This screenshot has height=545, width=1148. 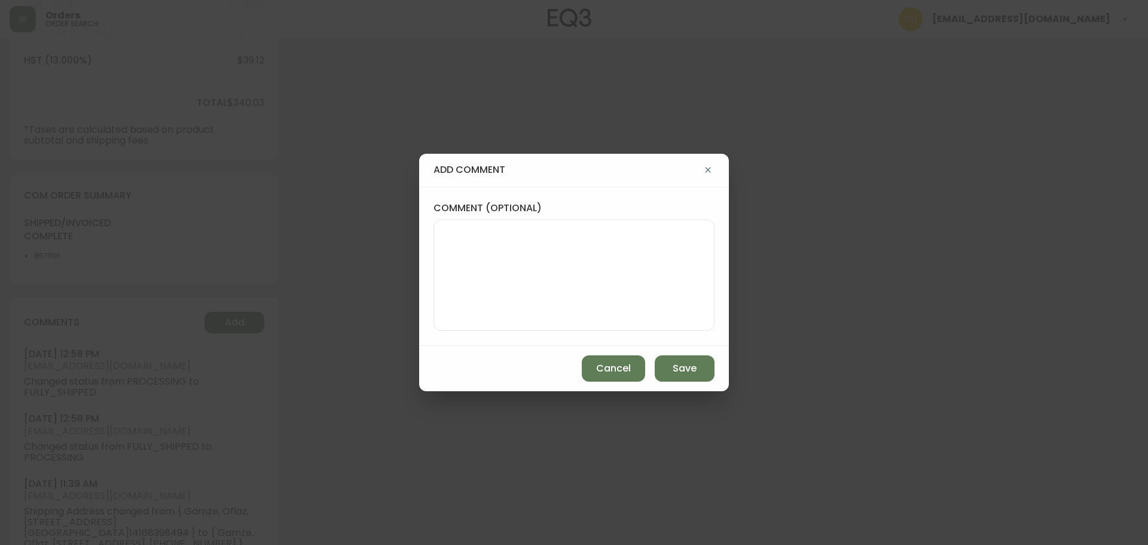 What do you see at coordinates (567, 170) in the screenshot?
I see `h4: add comment` at bounding box center [567, 170].